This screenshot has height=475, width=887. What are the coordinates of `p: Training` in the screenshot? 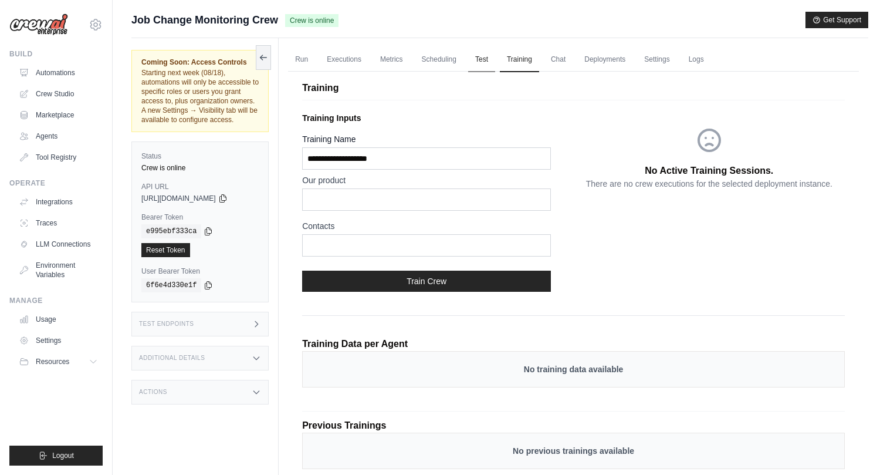 It's located at (573, 88).